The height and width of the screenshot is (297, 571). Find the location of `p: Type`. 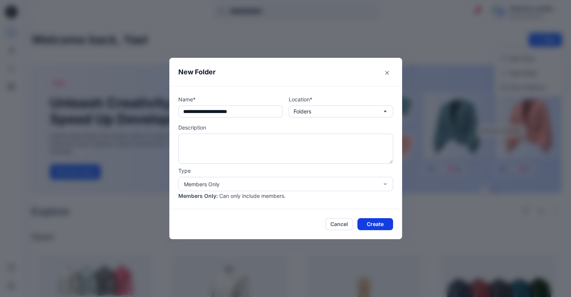

p: Type is located at coordinates (286, 170).